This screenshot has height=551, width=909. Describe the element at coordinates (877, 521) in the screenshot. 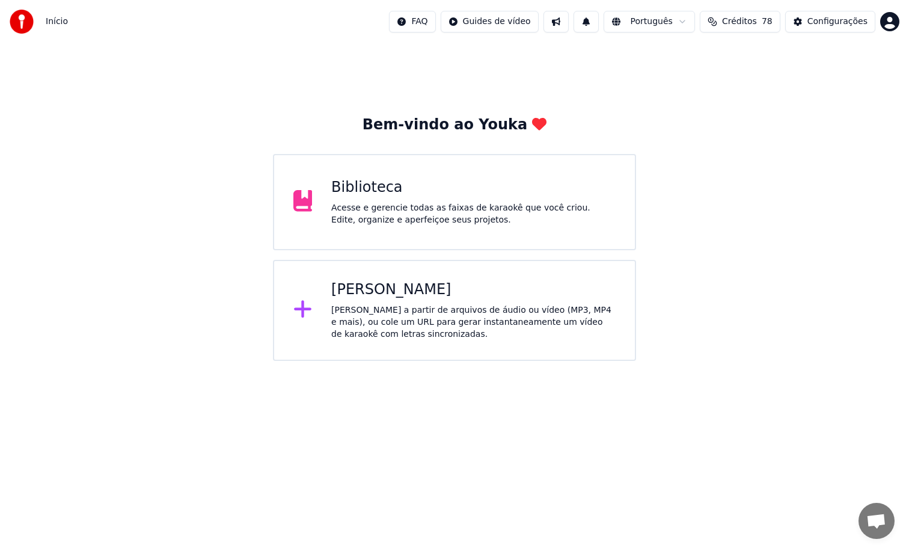

I see `a: Conversa aberta` at that location.